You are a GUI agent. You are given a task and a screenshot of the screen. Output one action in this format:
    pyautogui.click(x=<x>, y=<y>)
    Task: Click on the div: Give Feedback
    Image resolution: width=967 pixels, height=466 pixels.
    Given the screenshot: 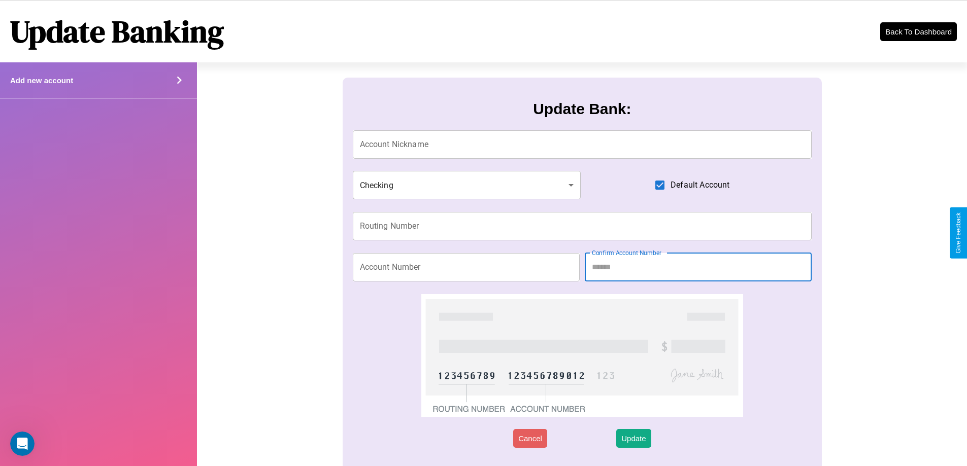 What is the action you would take?
    pyautogui.click(x=958, y=233)
    